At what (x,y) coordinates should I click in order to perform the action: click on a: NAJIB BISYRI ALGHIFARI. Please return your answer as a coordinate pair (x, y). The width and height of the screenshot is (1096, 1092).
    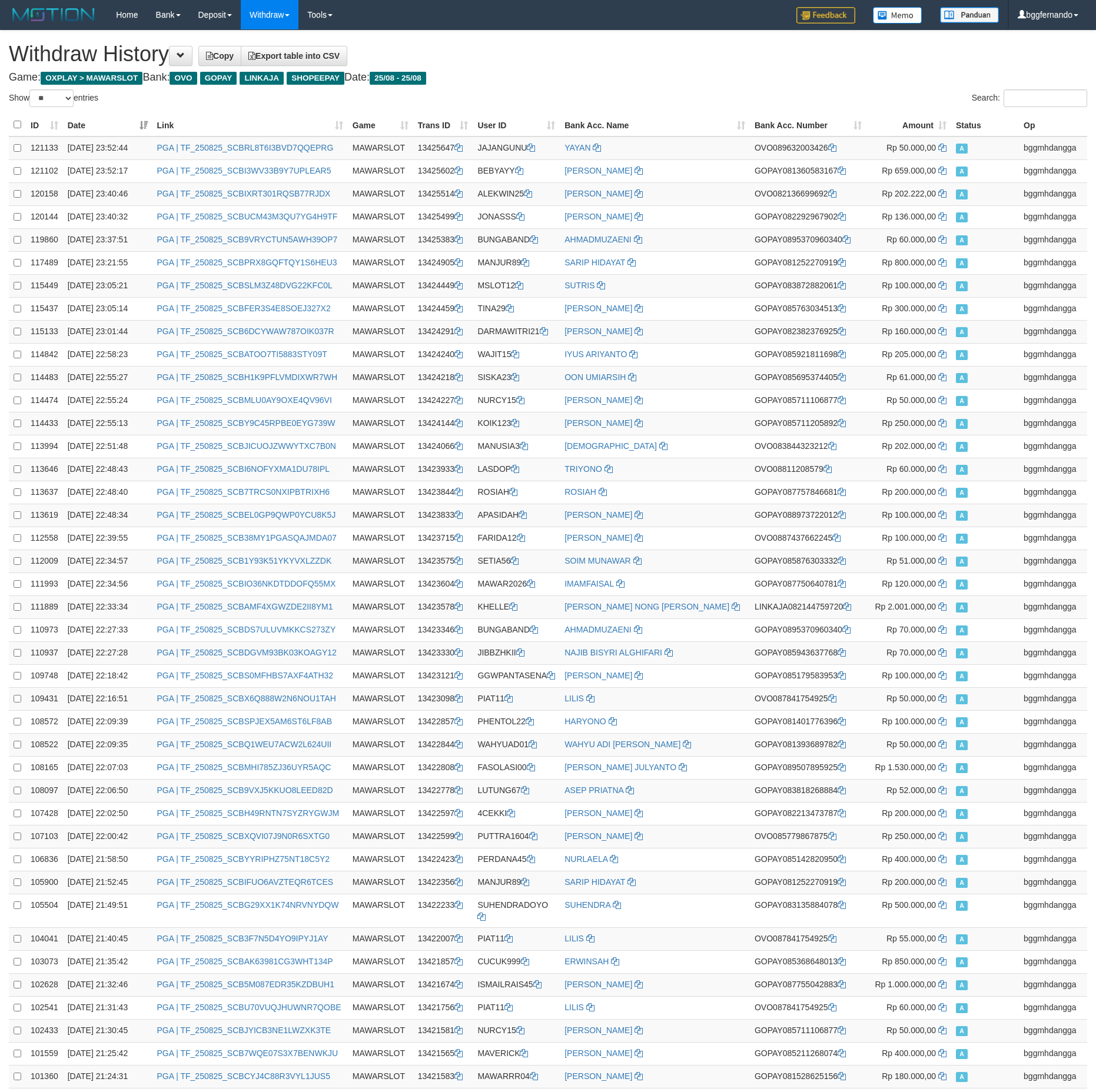
    Looking at the image, I should click on (613, 652).